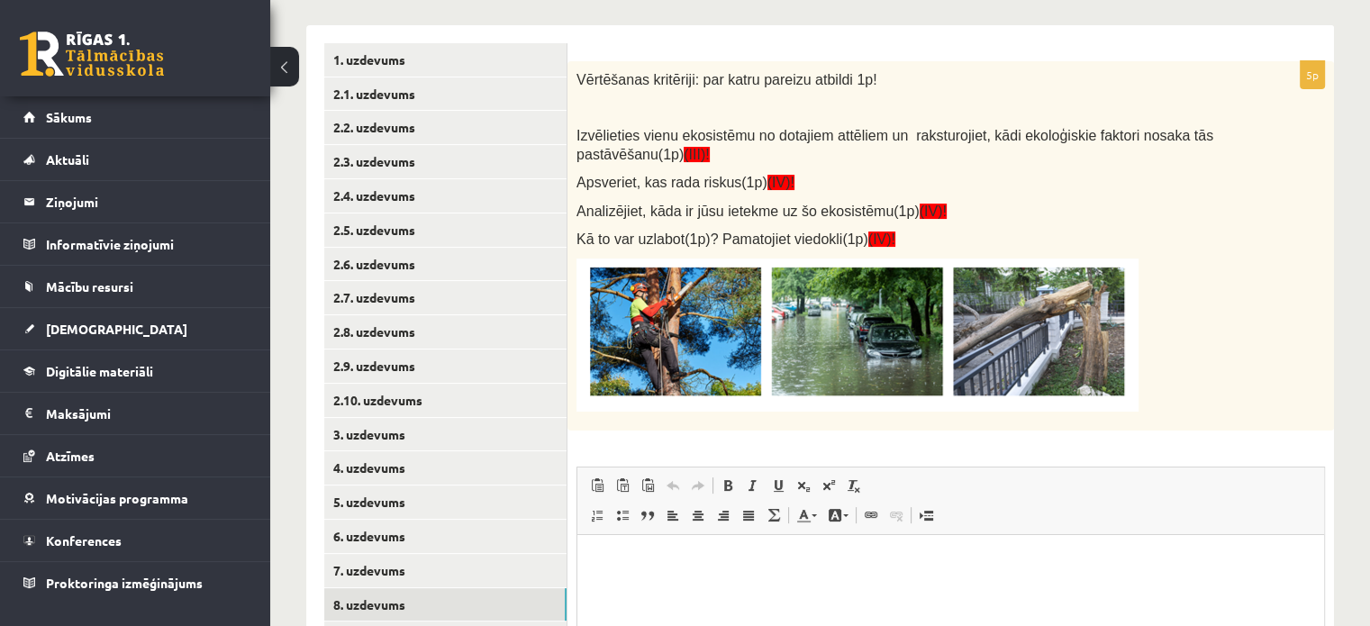 The height and width of the screenshot is (626, 1370). Describe the element at coordinates (854, 486) in the screenshot. I see `a: Noņemt stilus` at that location.